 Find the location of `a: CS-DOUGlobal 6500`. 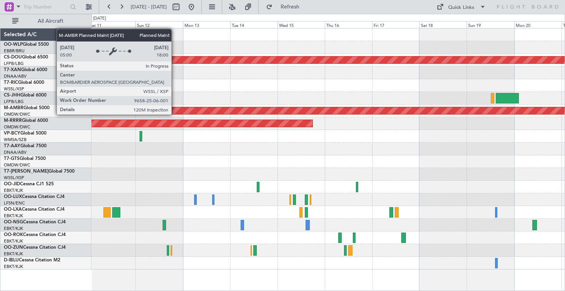

a: CS-DOUGlobal 6500 is located at coordinates (26, 57).